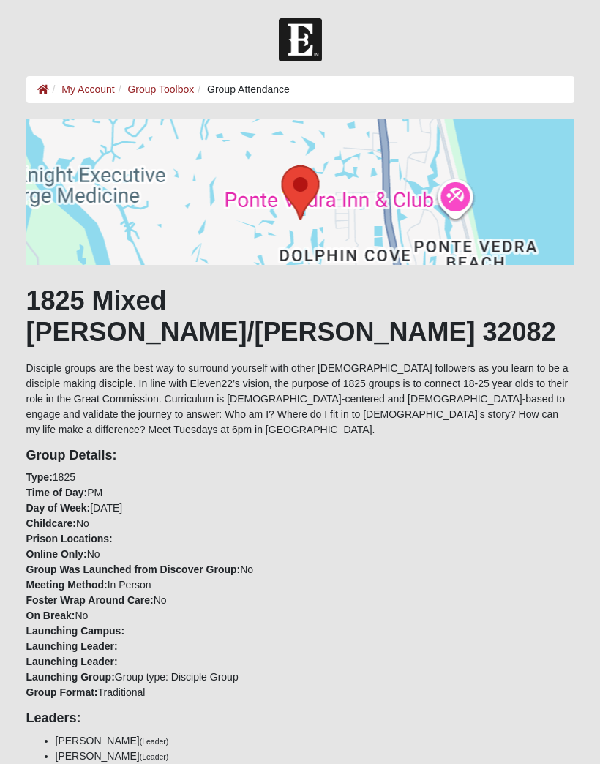 Image resolution: width=600 pixels, height=764 pixels. What do you see at coordinates (67, 585) in the screenshot?
I see `strong: Meeting Method:` at bounding box center [67, 585].